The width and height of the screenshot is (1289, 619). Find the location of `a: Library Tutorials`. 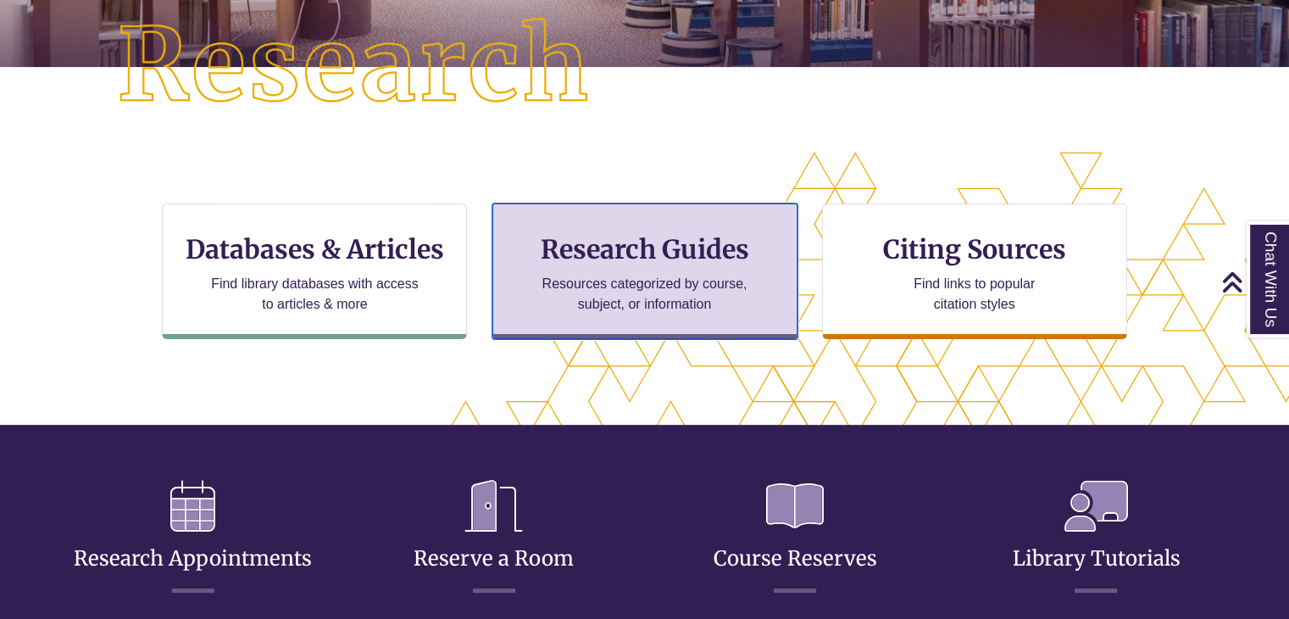

a: Library Tutorials is located at coordinates (1096, 537).